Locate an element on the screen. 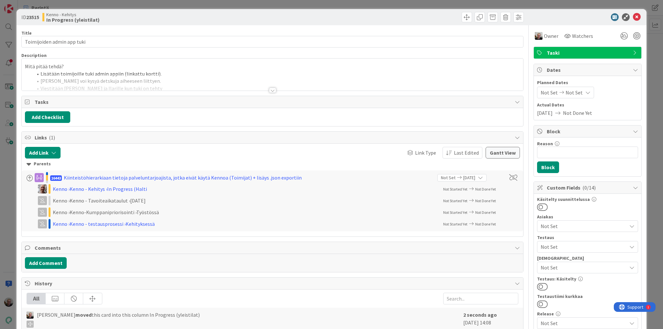 Image resolution: width=663 pixels, height=329 pixels. span: Kenno - Kehitys is located at coordinates (73, 15).